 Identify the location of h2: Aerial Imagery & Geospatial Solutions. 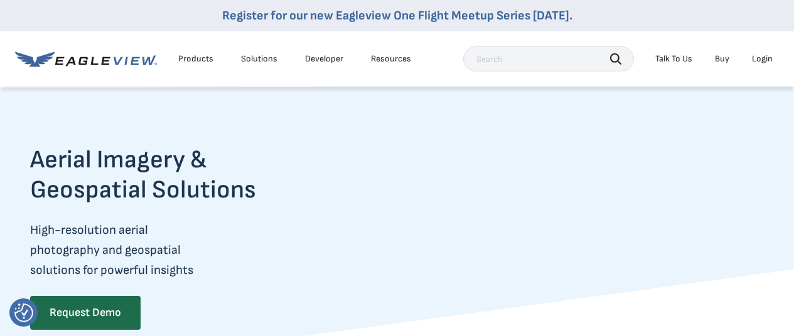
(168, 175).